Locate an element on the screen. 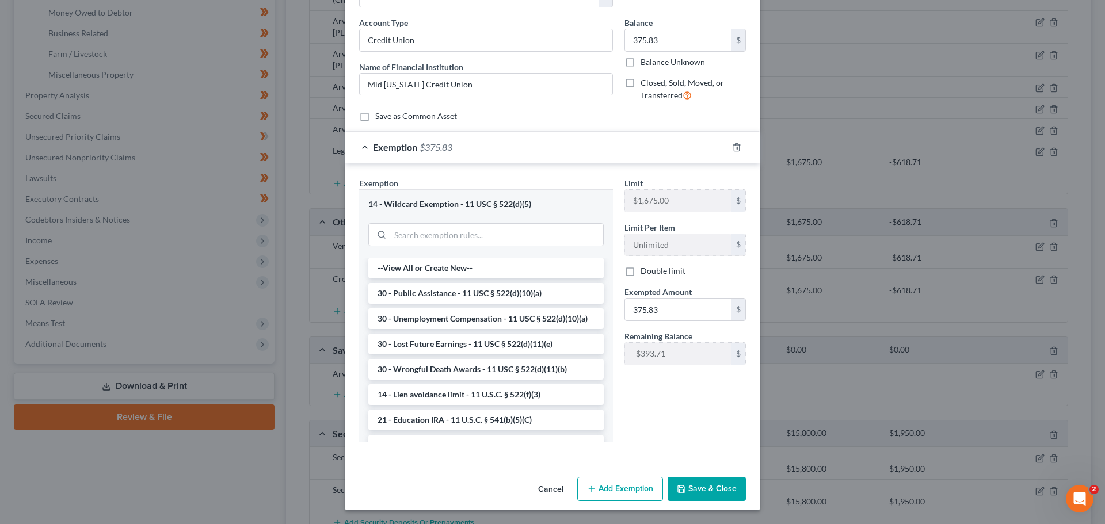  button: Add Exemption is located at coordinates (620, 489).